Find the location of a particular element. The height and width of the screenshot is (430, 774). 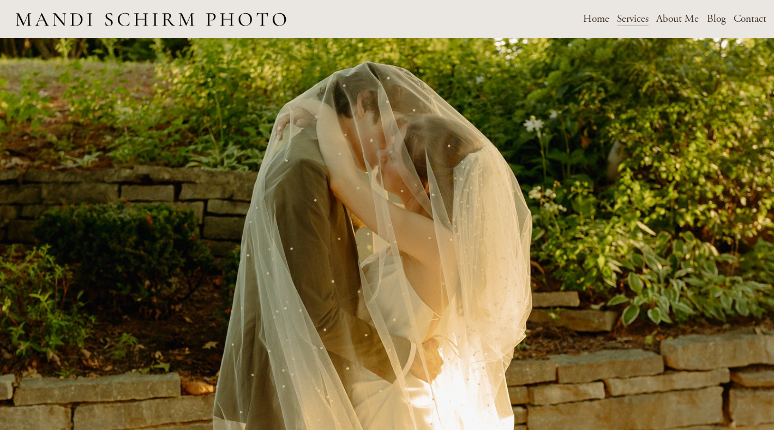

a: Home is located at coordinates (596, 19).